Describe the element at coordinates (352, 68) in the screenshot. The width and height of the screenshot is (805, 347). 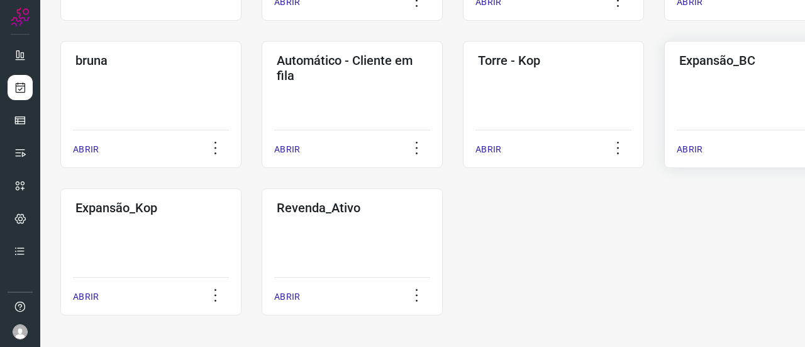
I see `h3: Automático - Cliente em fila` at that location.